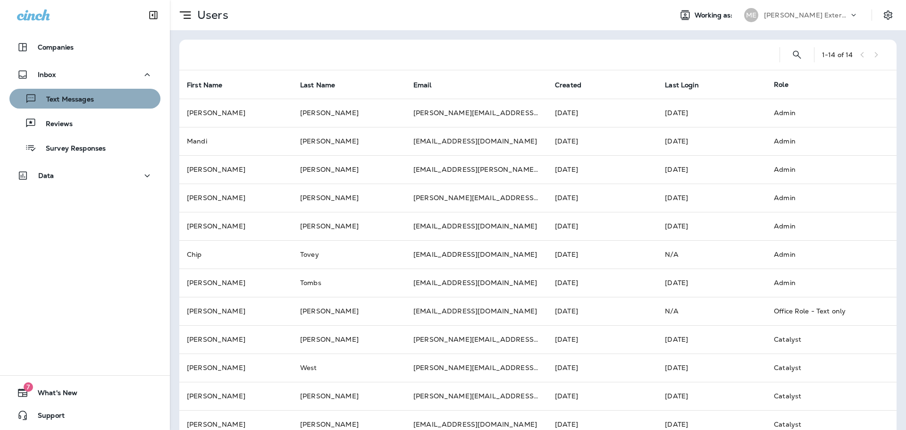 This screenshot has height=430, width=906. I want to click on span: Support, so click(46, 417).